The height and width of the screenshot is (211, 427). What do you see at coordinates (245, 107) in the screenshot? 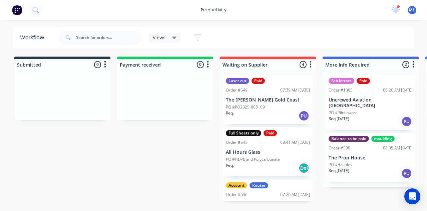
I see `p: PO #PO2025-008109` at bounding box center [245, 107].